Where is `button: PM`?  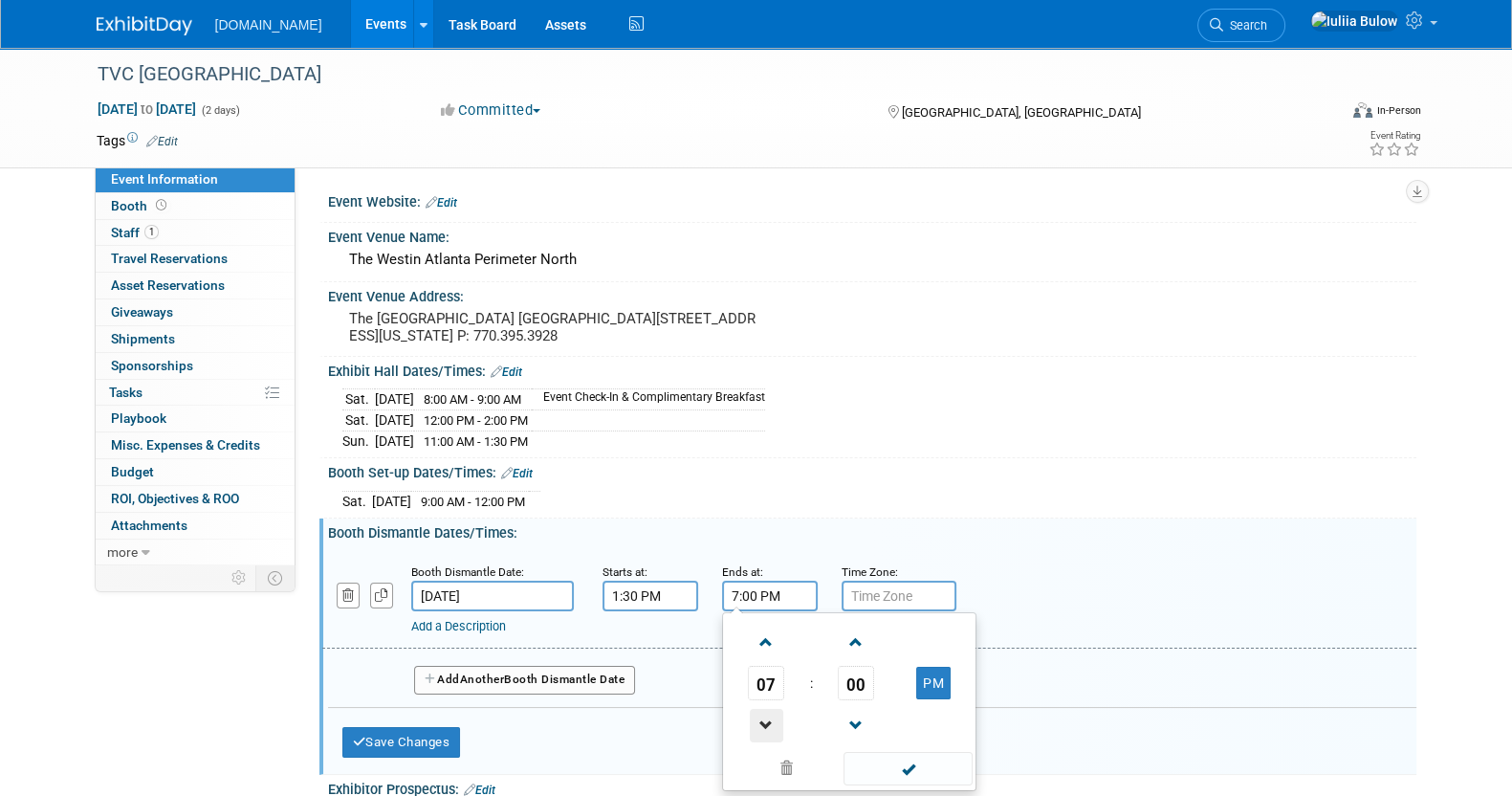 button: PM is located at coordinates (934, 683).